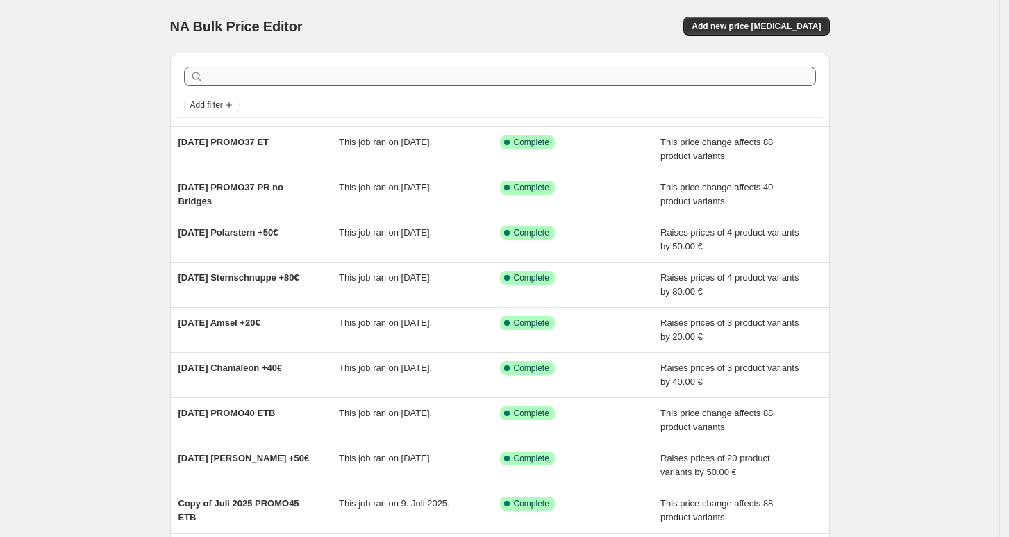 This screenshot has height=537, width=1009. I want to click on span: Raises prices of 4 product variants by 80.00 €, so click(729, 284).